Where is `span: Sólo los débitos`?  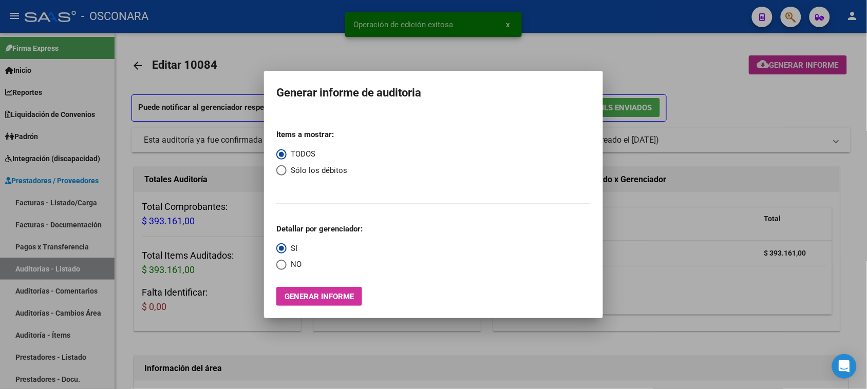
span: Sólo los débitos is located at coordinates (317, 171).